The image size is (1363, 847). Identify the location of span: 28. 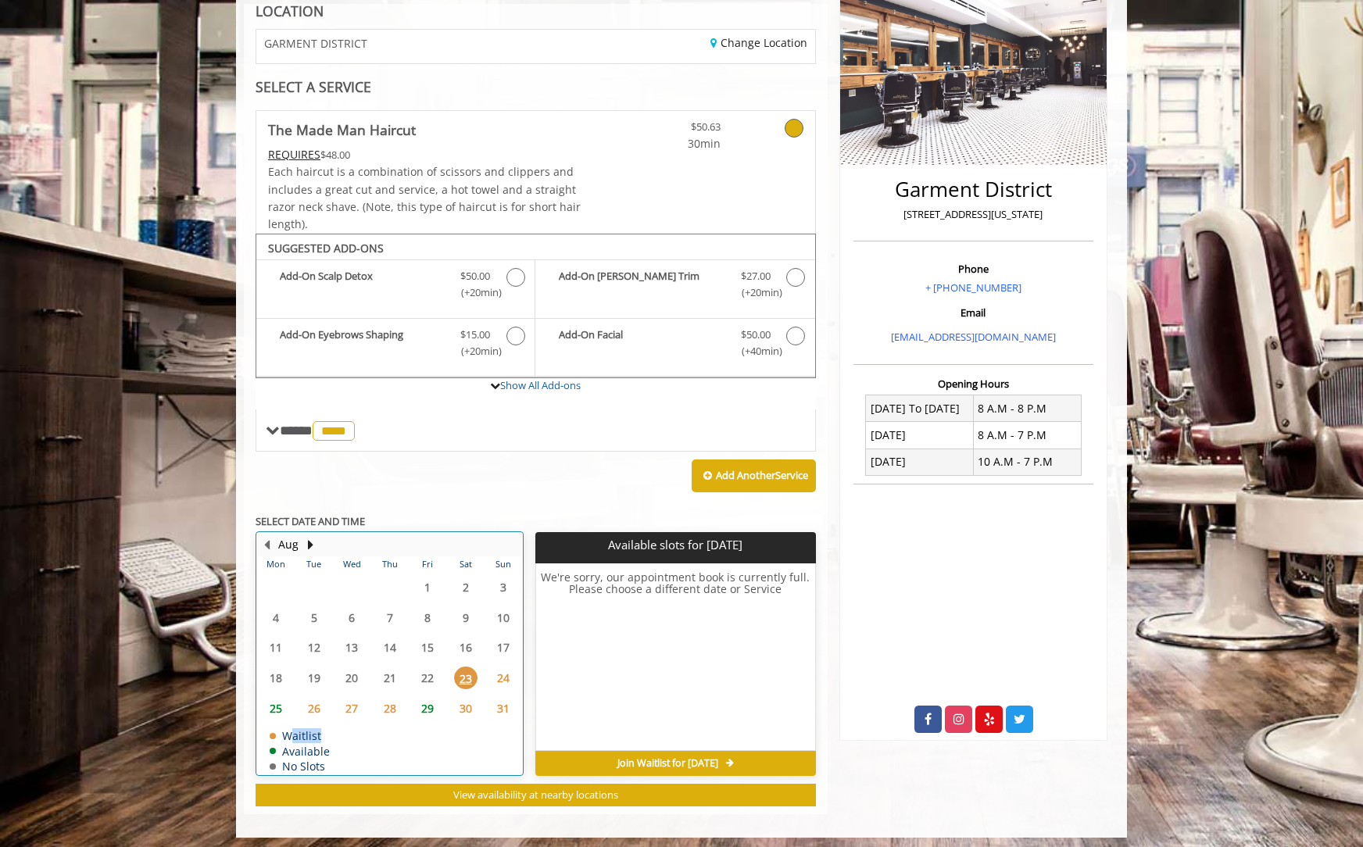
(390, 708).